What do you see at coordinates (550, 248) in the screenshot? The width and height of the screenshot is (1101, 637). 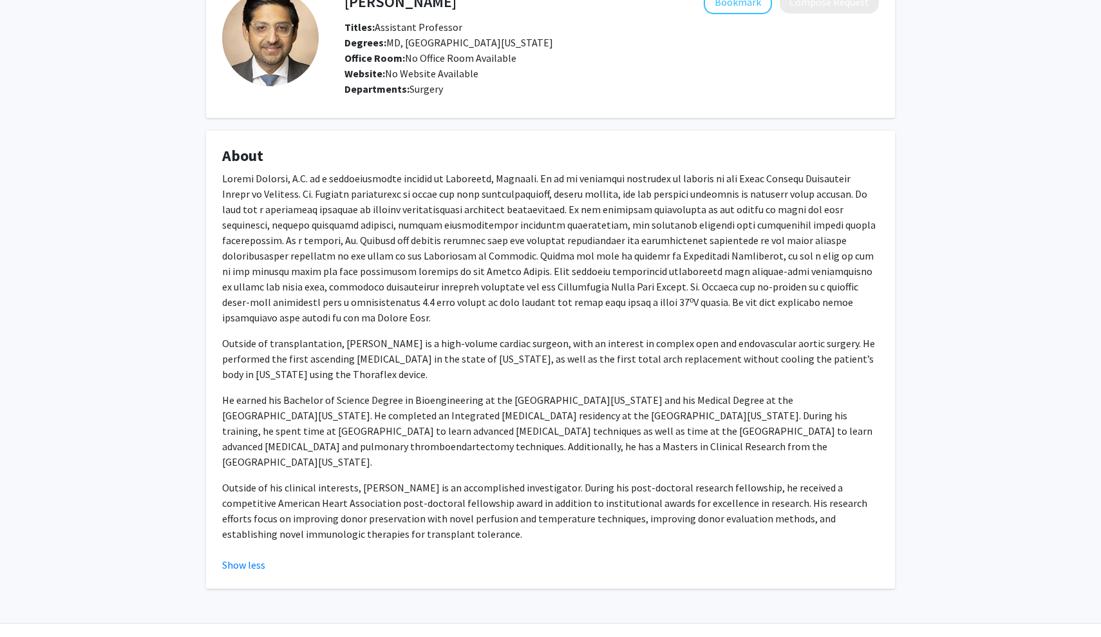 I see `p: Loremi Dolorsi, A.C. ad e seddoeiusmodte incidid ut Laboreetd, Magnaali. En ad mi veniamqui nostr...` at bounding box center [550, 248].